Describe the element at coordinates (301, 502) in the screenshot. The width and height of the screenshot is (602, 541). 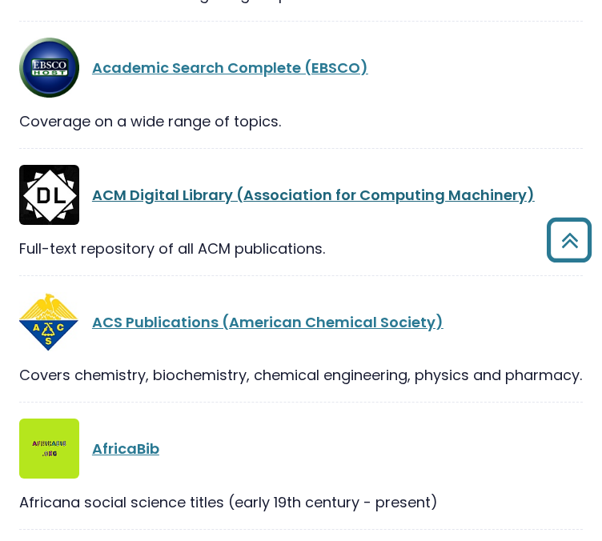
I see `div: Africana social science titles (early 19th century - present)` at that location.